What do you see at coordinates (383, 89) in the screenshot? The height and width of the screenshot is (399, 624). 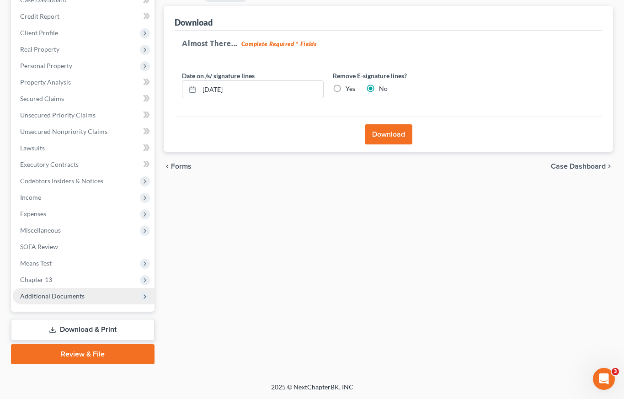 I see `label: No` at bounding box center [383, 89].